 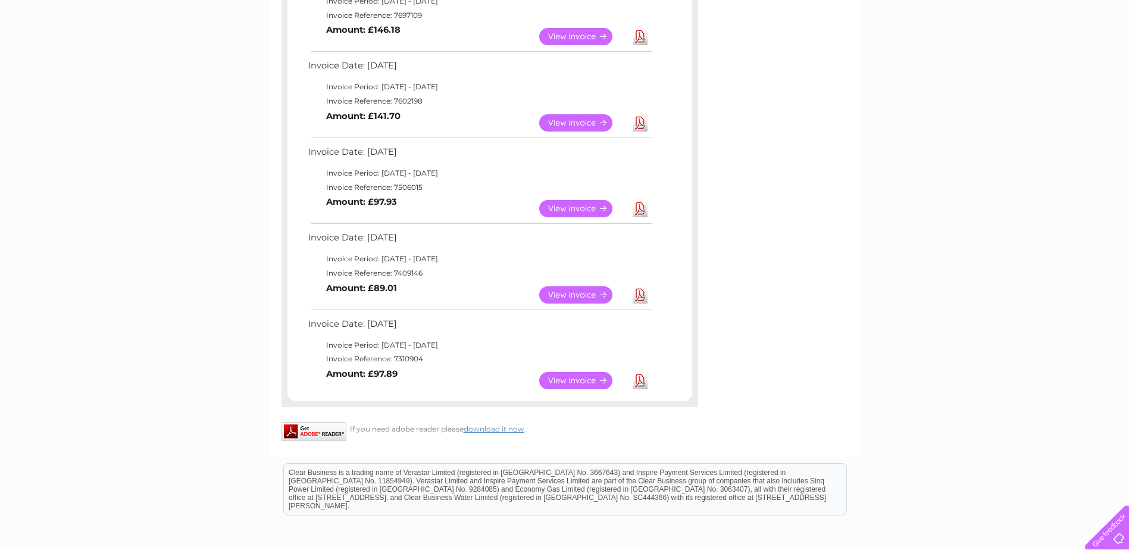 I want to click on a: Log out, so click(x=1103, y=55).